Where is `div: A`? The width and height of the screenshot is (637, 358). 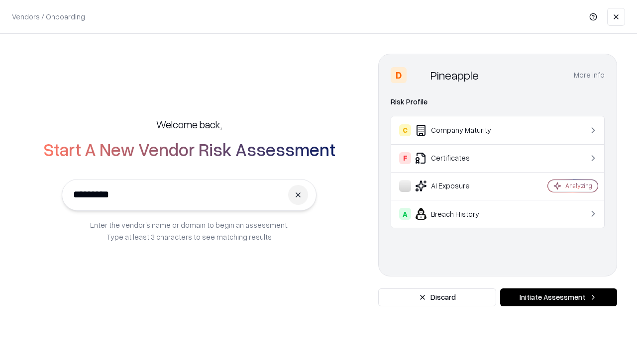 div: A is located at coordinates (405, 214).